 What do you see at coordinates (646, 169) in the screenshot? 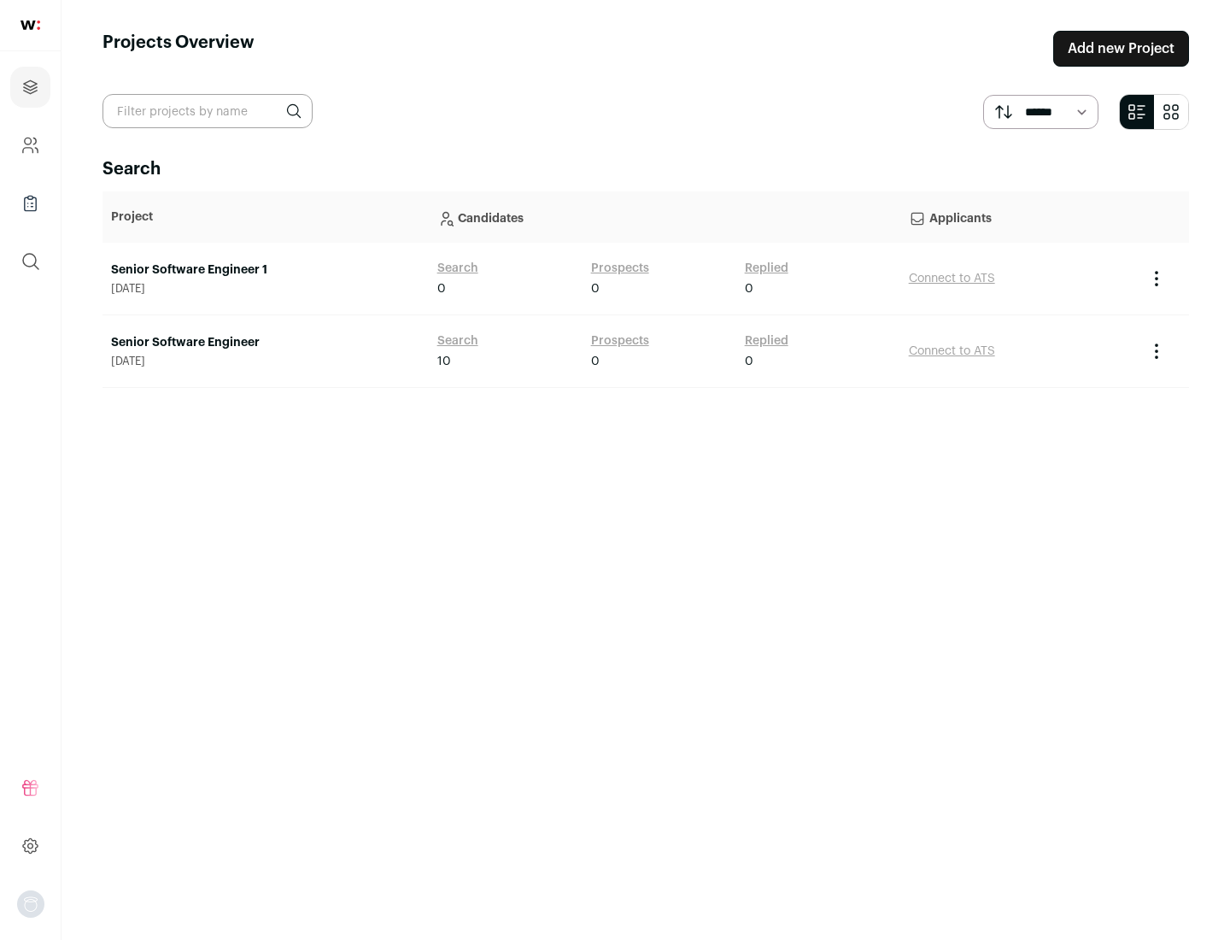
I see `h2: Search` at bounding box center [646, 169].